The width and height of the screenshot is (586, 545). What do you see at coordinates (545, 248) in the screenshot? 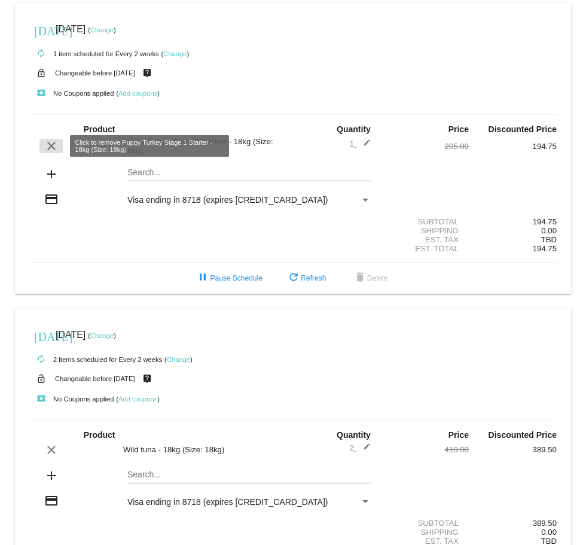
I see `span: 194.75` at bounding box center [545, 248].